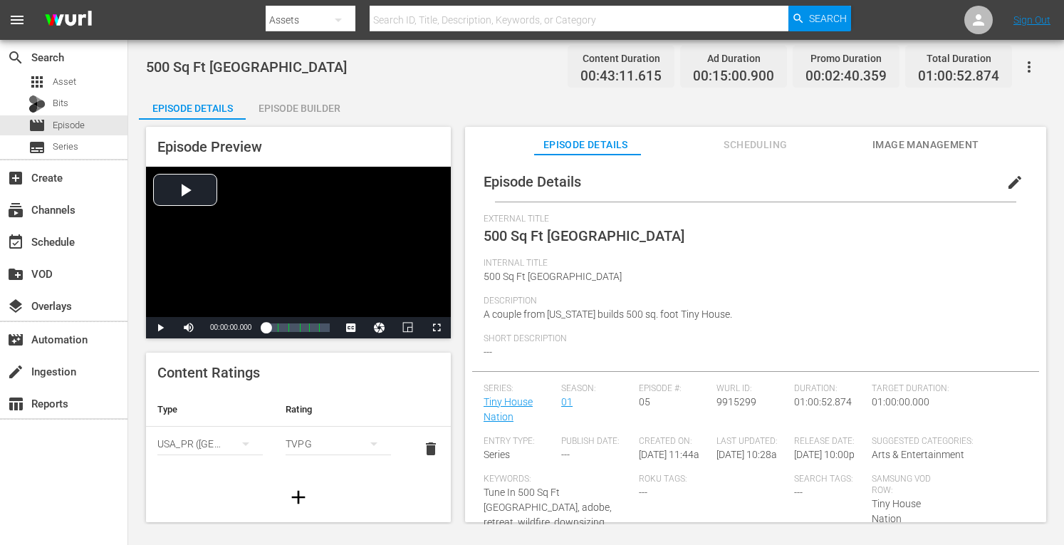 Image resolution: width=1064 pixels, height=545 pixels. What do you see at coordinates (733, 76) in the screenshot?
I see `span: 00:15:00.900` at bounding box center [733, 76].